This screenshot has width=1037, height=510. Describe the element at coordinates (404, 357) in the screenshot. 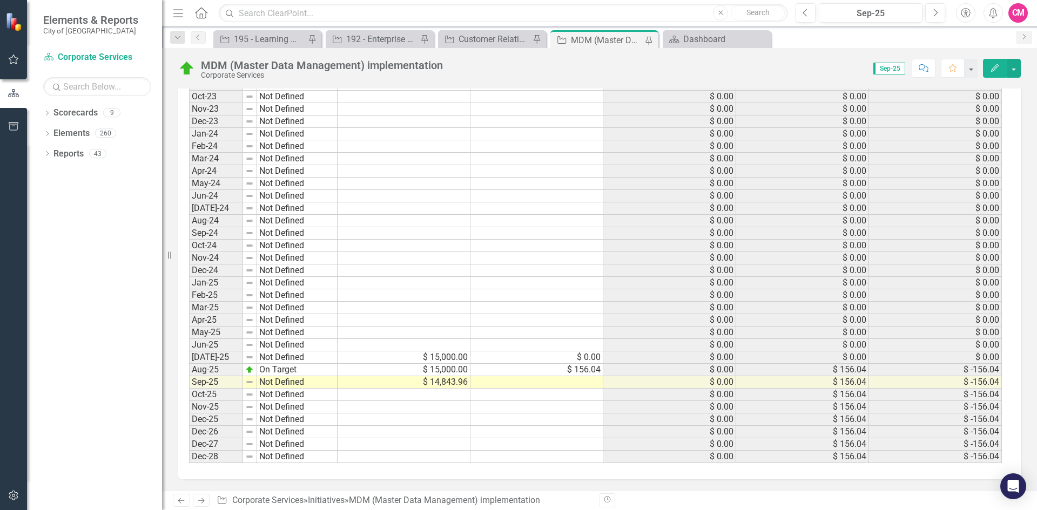

I see `td: $ 15,000.00` at that location.